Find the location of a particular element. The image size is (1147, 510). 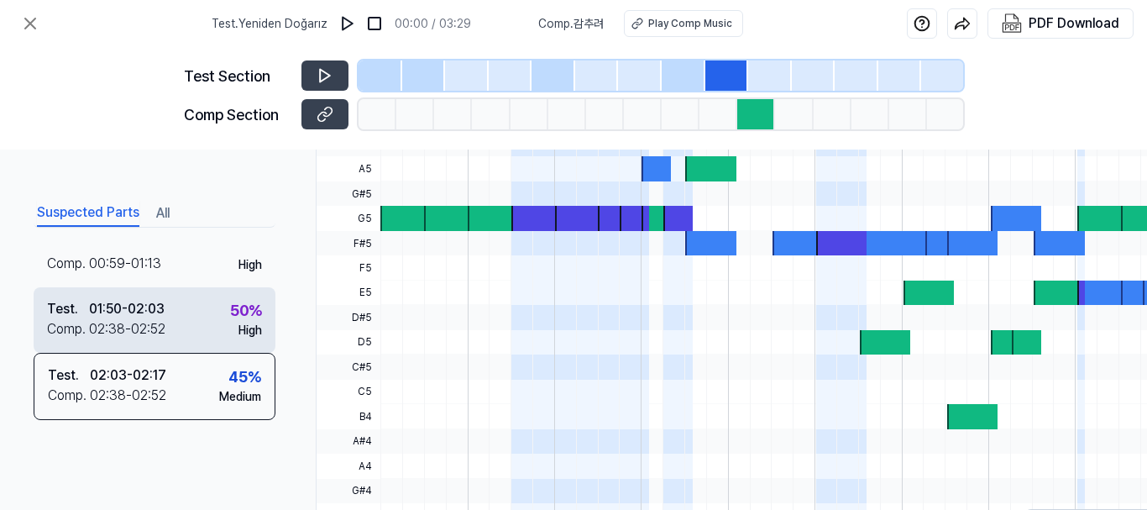

button: Play Comp Music is located at coordinates (683, 24).